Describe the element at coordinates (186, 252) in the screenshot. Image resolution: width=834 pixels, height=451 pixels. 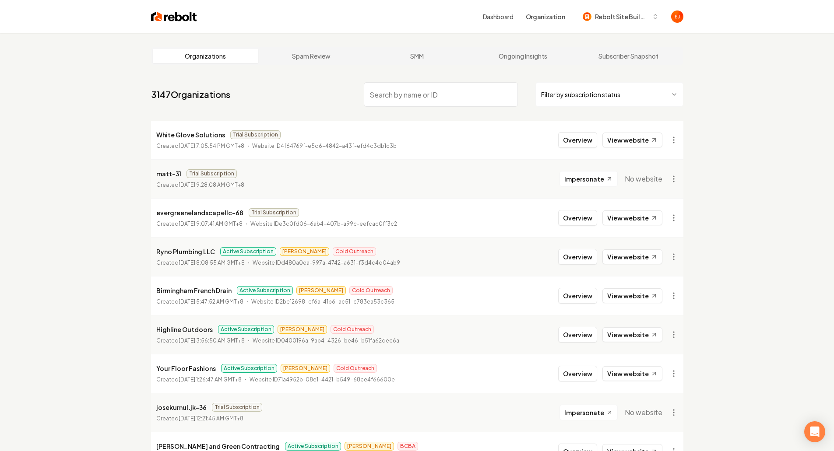
I see `p: Ryno Plumbing LLC` at that location.